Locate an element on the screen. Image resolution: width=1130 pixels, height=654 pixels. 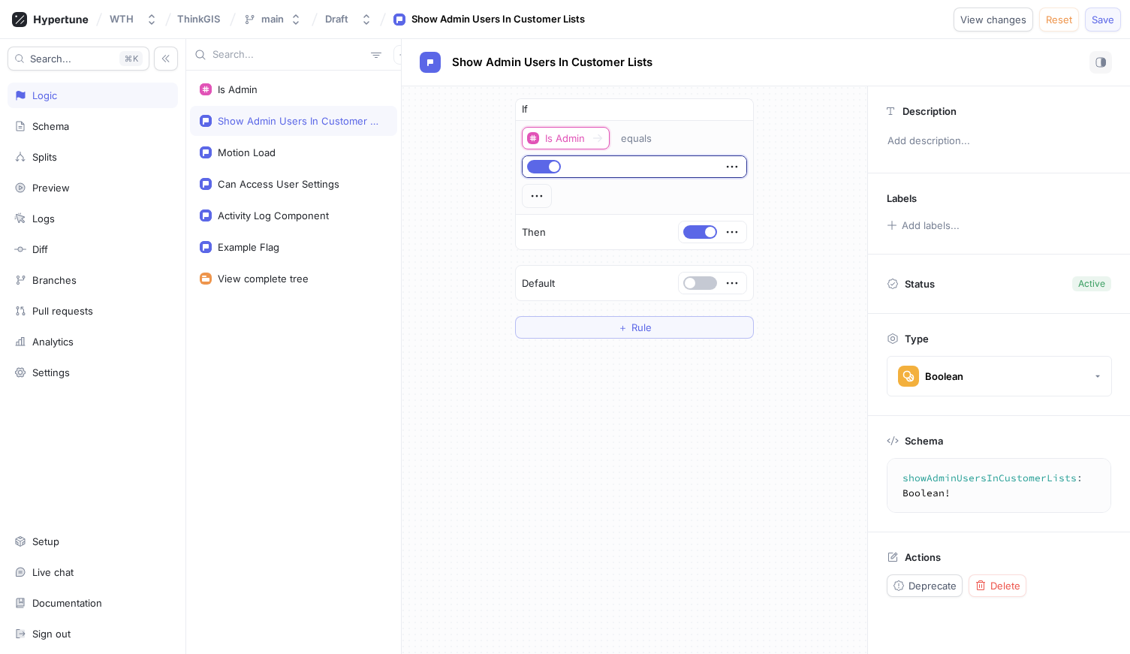
span: ThinkGIS is located at coordinates (198, 19).